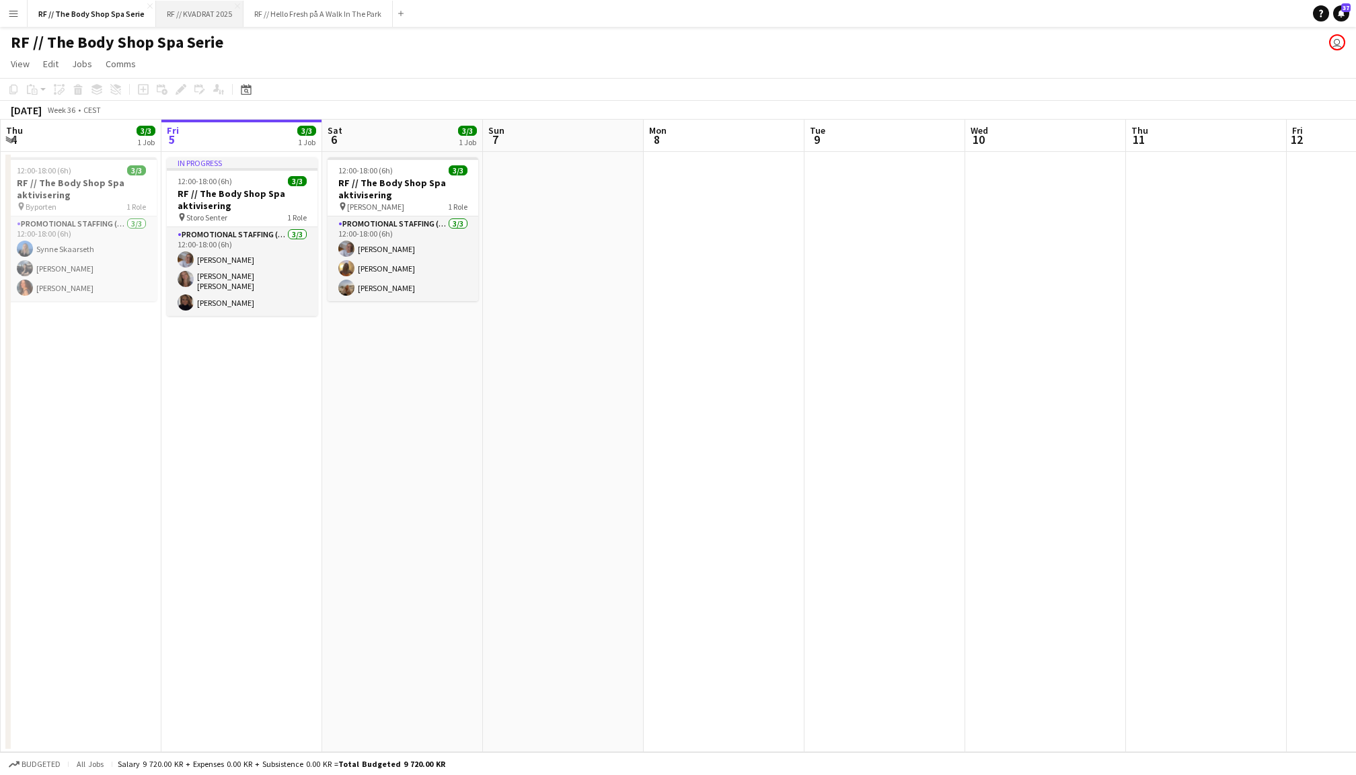  What do you see at coordinates (334, 139) in the screenshot?
I see `span: 6` at bounding box center [334, 139].